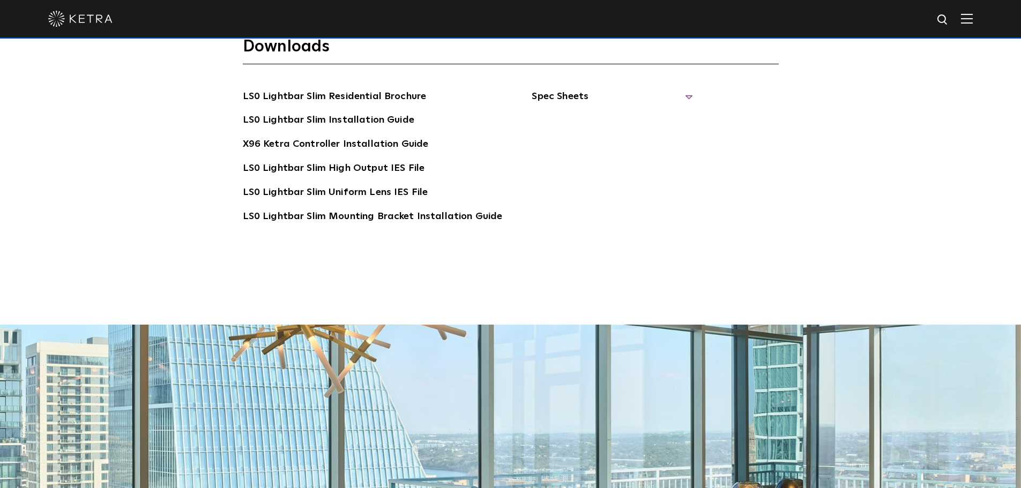  Describe the element at coordinates (943, 20) in the screenshot. I see `img: search icon` at that location.